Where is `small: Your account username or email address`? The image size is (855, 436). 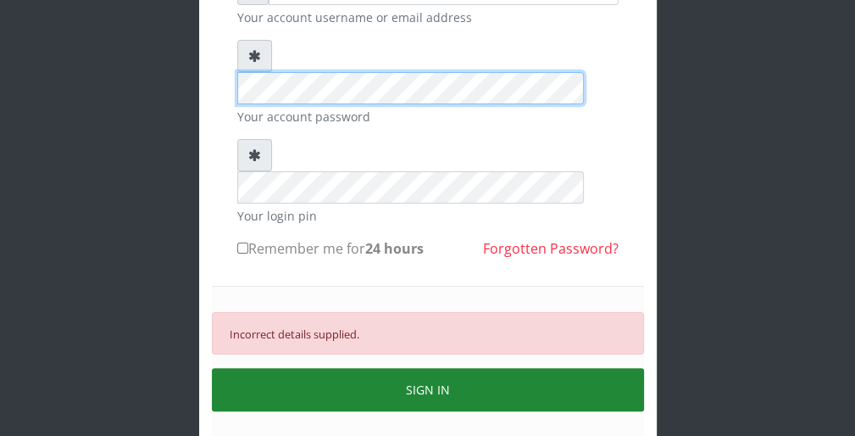
small: Your account username or email address is located at coordinates (428, 17).